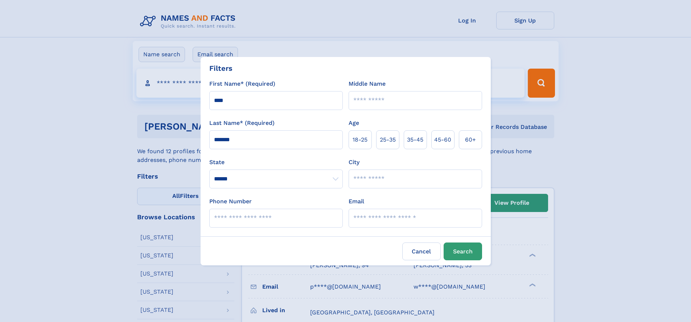 The height and width of the screenshot is (322, 691). I want to click on label: State, so click(276, 162).